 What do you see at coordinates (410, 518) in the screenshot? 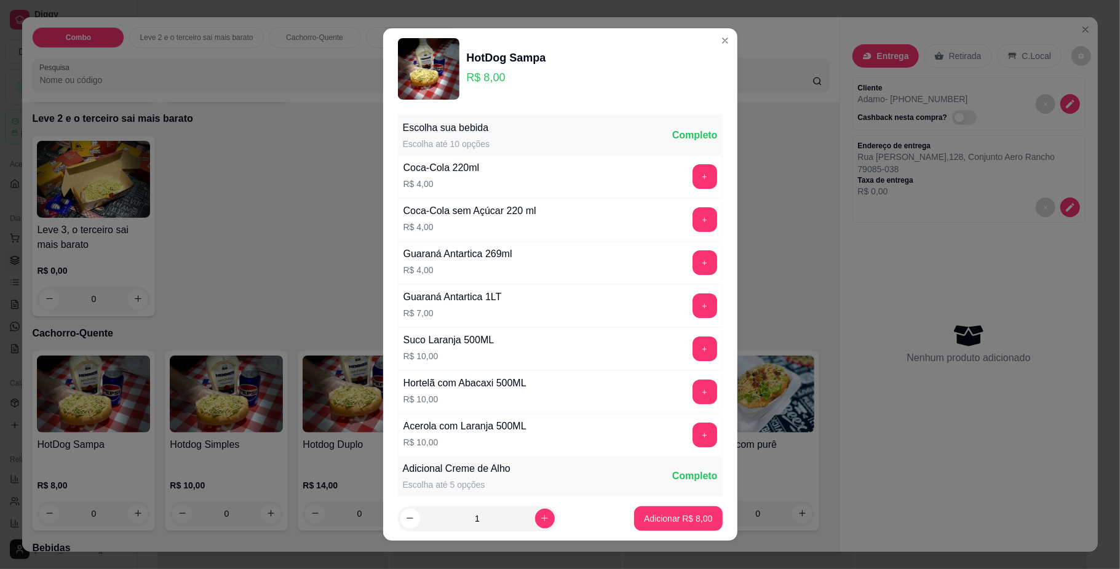
I see `button: decrease-product-quantity` at bounding box center [410, 518].